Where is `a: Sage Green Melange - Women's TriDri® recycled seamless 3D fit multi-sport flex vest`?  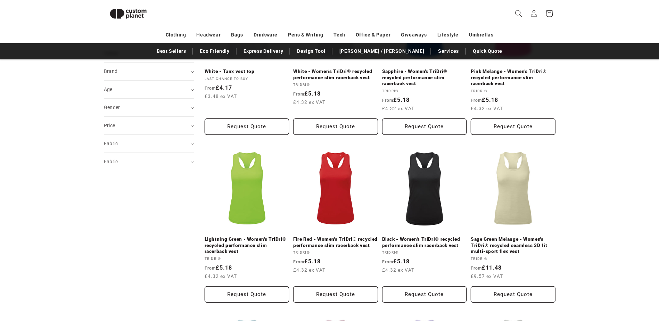 a: Sage Green Melange - Women's TriDri® recycled seamless 3D fit multi-sport flex vest is located at coordinates (513, 245).